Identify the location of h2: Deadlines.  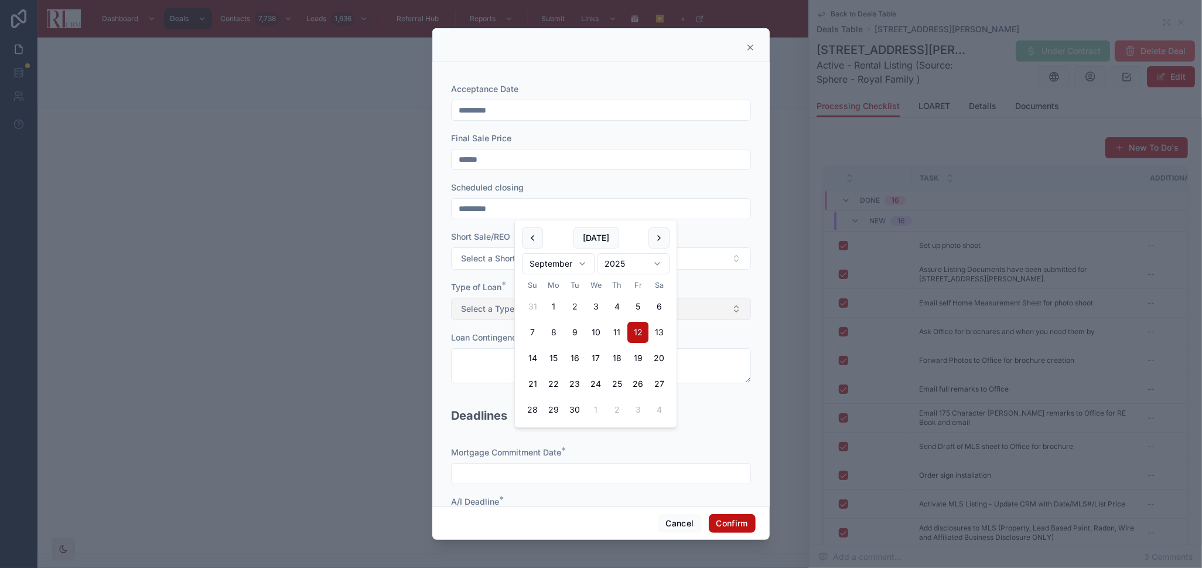
(479, 416).